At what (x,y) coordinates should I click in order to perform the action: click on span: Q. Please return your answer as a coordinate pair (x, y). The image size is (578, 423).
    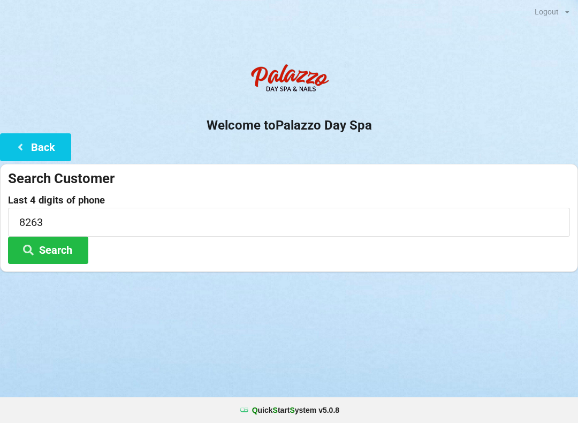
    Looking at the image, I should click on (255, 410).